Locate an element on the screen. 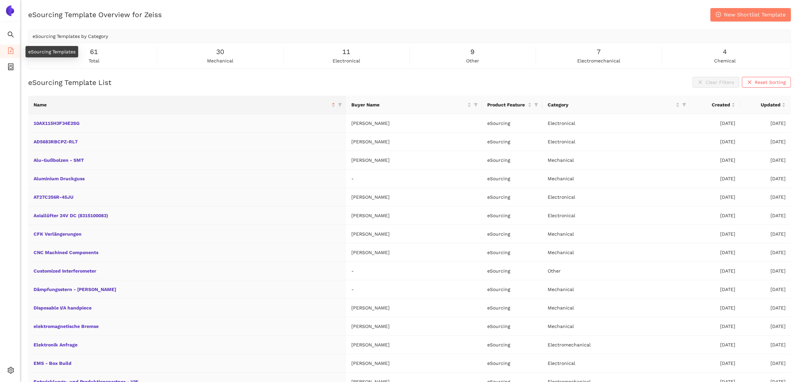 This screenshot has height=382, width=799. span: Updated is located at coordinates (763, 105).